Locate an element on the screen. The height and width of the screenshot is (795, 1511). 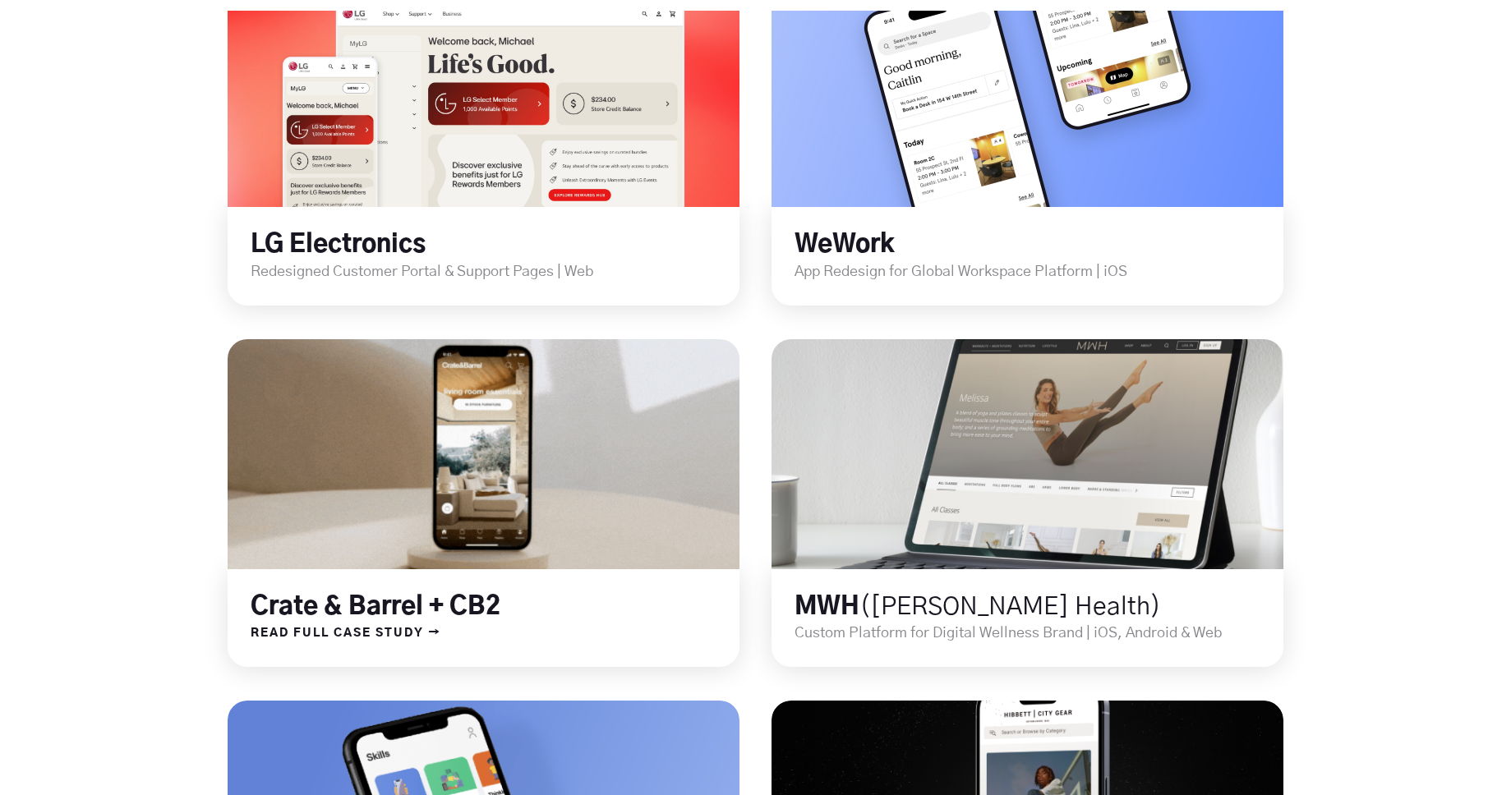
a: Crate & Barrel + CB2 is located at coordinates (375, 607).